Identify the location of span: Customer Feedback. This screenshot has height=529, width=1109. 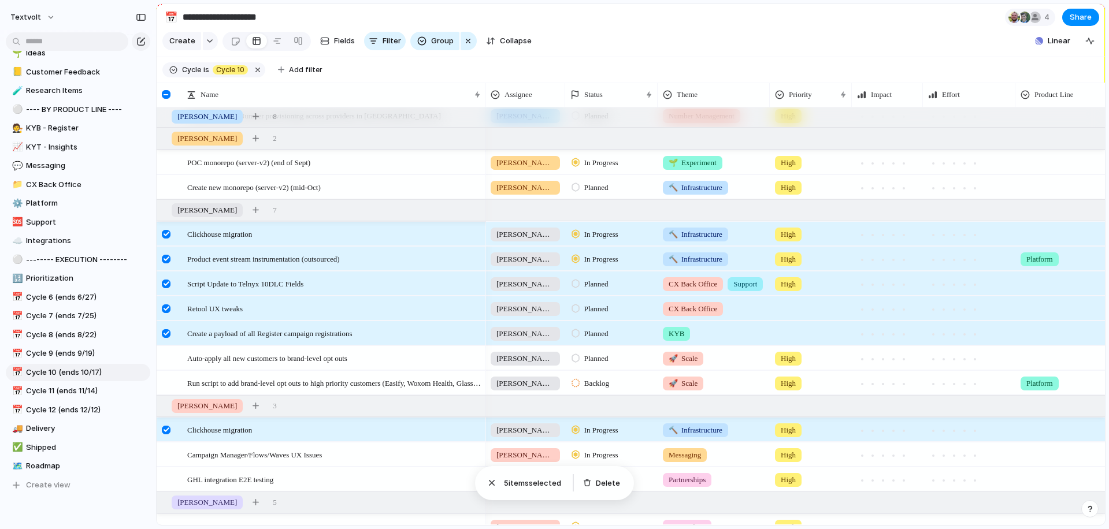
(86, 72).